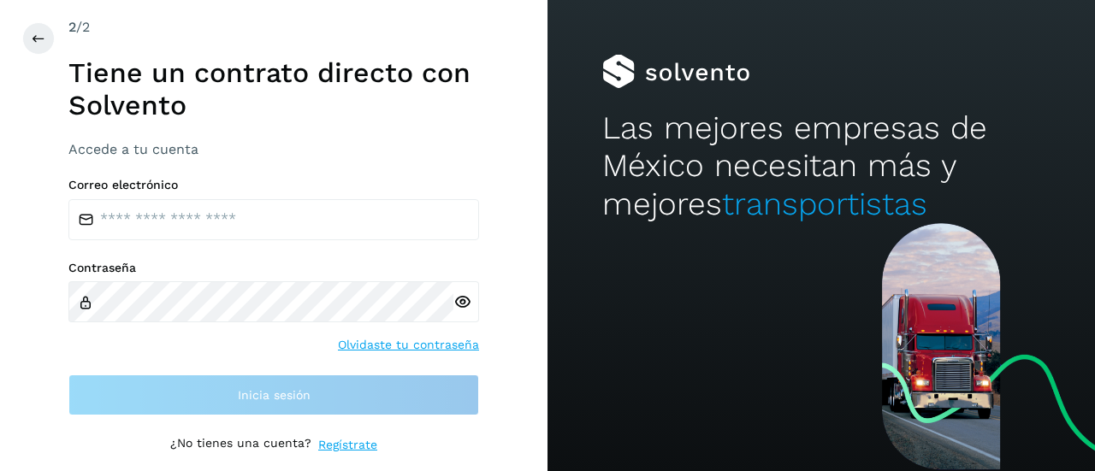 This screenshot has width=1095, height=471. Describe the element at coordinates (274, 27) in the screenshot. I see `div: /2` at that location.